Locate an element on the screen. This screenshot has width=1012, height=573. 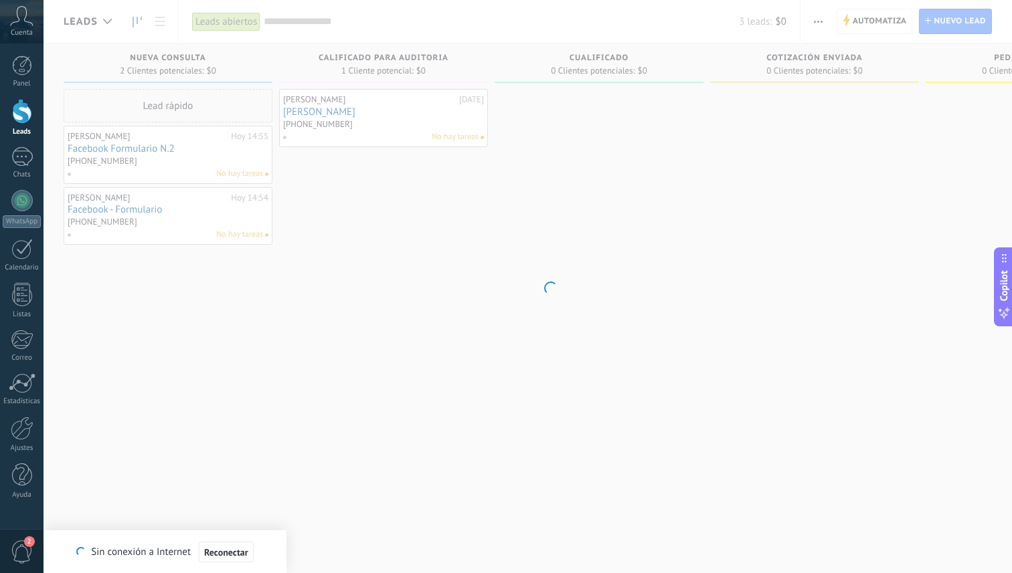
div: Estadísticas is located at coordinates (22, 401).